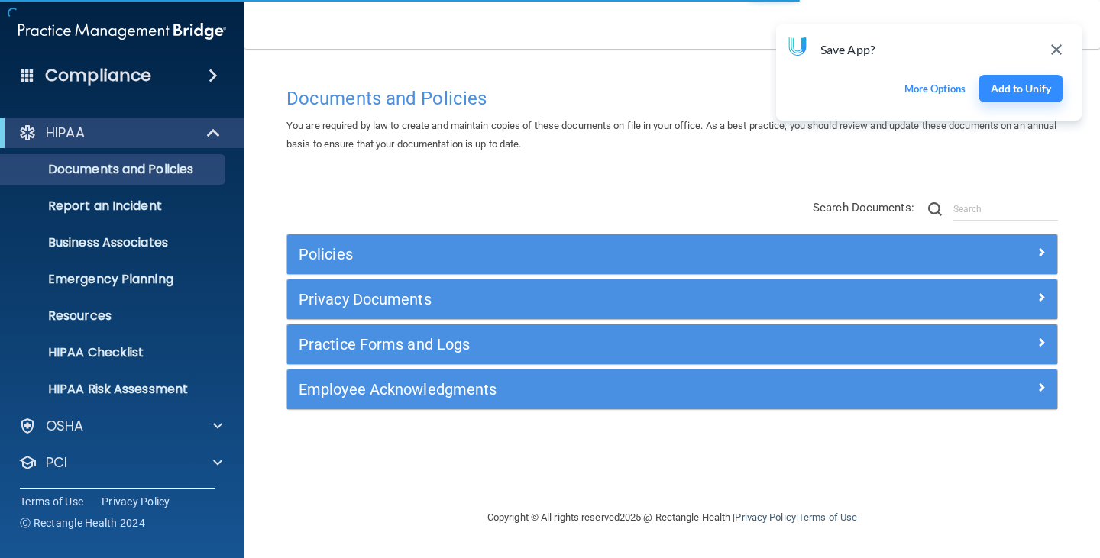 This screenshot has width=1100, height=558. I want to click on input: Search, so click(1005, 209).